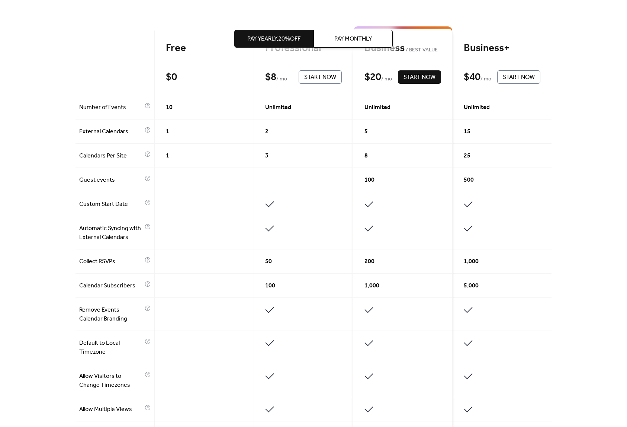  What do you see at coordinates (373, 77) in the screenshot?
I see `div: $ 20` at bounding box center [373, 77].